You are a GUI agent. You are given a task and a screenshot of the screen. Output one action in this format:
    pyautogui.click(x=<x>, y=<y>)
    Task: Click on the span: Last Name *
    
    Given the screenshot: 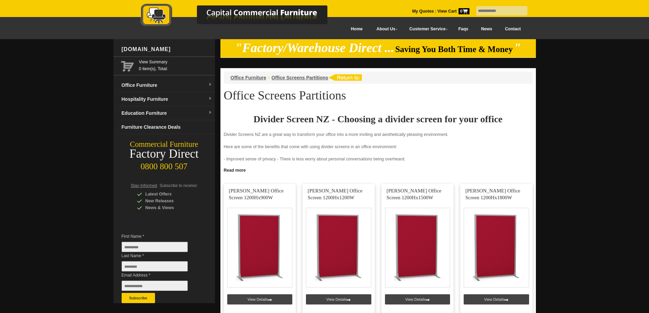 What is the action you would take?
    pyautogui.click(x=160, y=256)
    